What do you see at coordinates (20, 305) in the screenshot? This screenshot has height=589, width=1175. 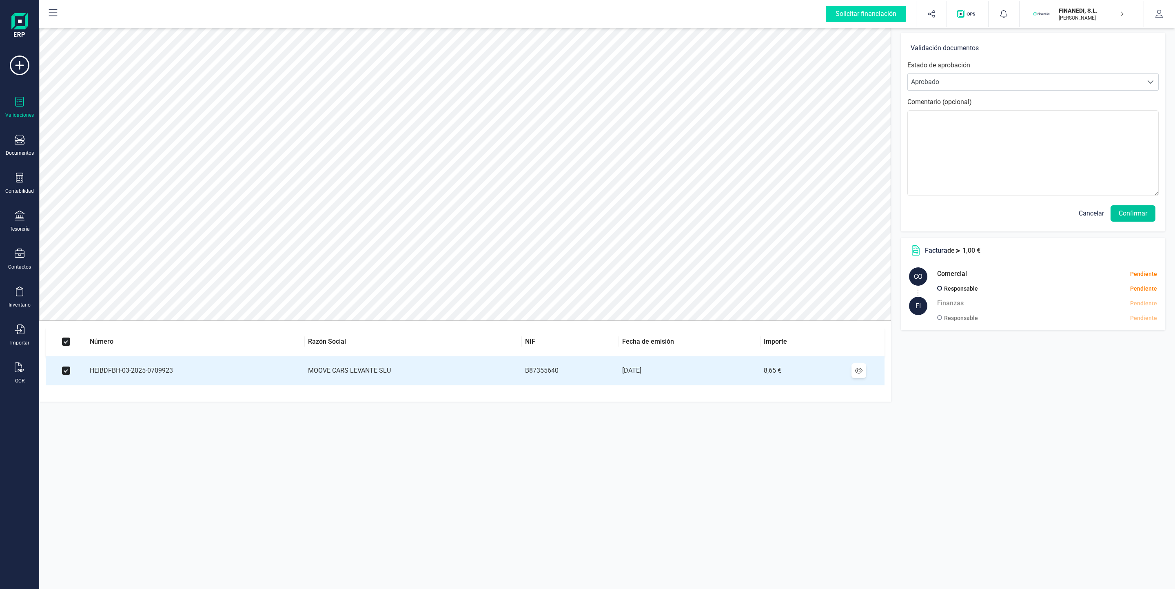 I see `div: Inventario` at bounding box center [20, 305].